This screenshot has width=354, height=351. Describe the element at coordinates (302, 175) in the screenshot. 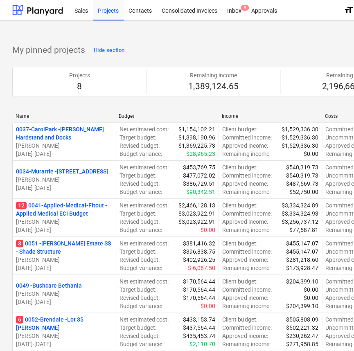

I see `p: $540,319.73` at that location.